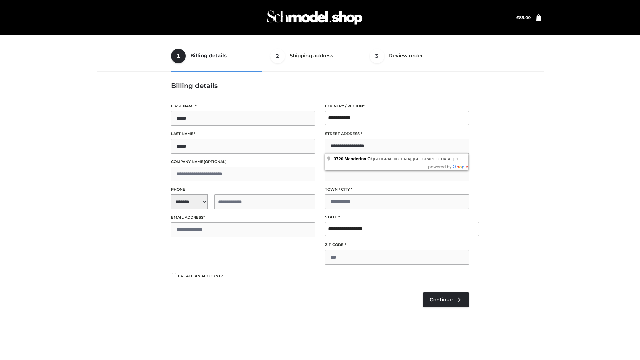  What do you see at coordinates (338, 159) in the screenshot?
I see `span: 3720` at bounding box center [338, 159].